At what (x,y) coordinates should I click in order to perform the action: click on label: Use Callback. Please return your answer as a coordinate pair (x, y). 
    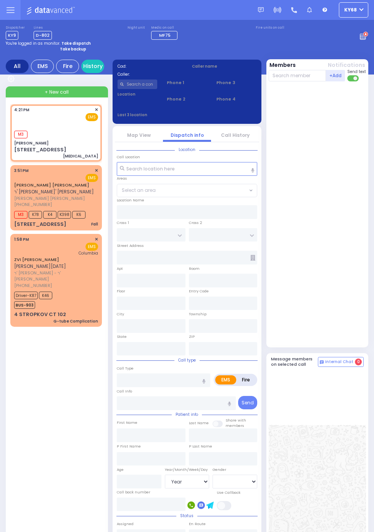
    Looking at the image, I should click on (229, 493).